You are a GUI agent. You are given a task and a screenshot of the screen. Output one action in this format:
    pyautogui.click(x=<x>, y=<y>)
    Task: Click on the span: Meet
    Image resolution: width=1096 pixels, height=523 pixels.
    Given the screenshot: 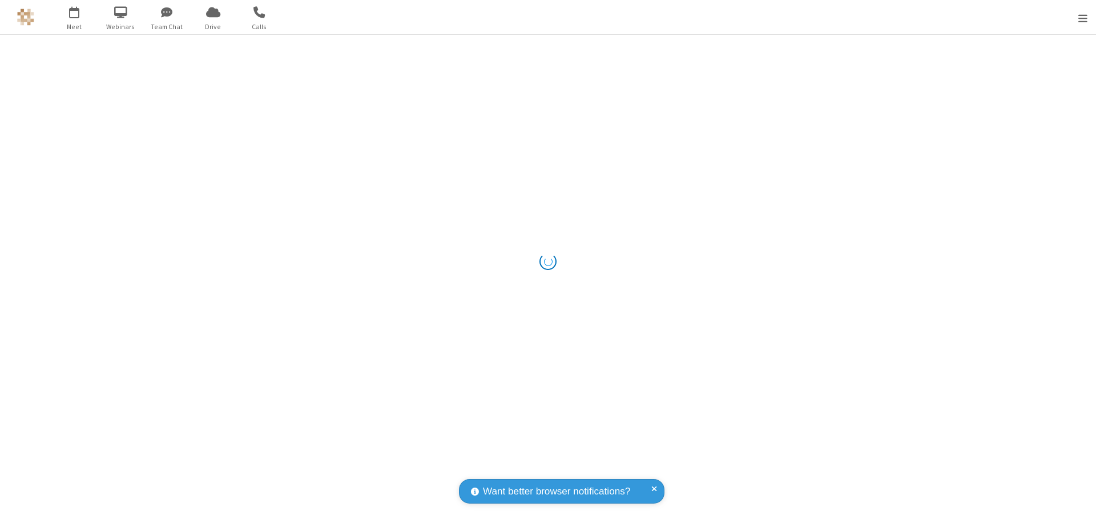 What is the action you would take?
    pyautogui.click(x=74, y=27)
    